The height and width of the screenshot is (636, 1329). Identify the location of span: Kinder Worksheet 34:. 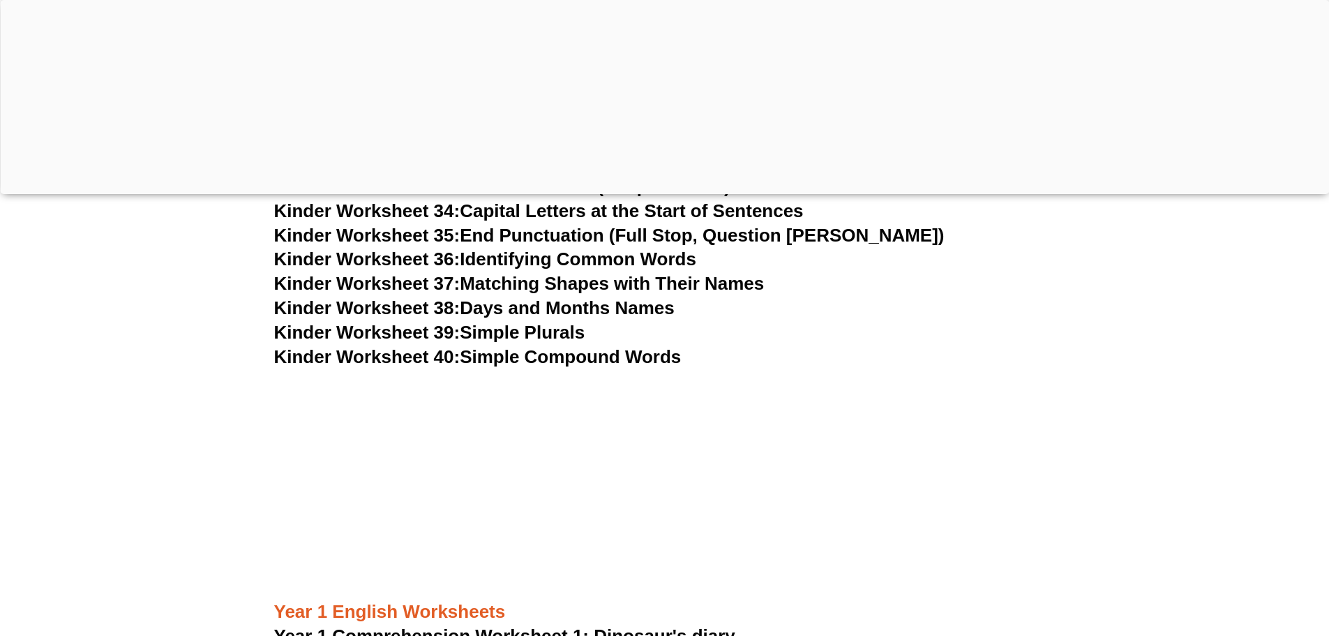
(367, 211).